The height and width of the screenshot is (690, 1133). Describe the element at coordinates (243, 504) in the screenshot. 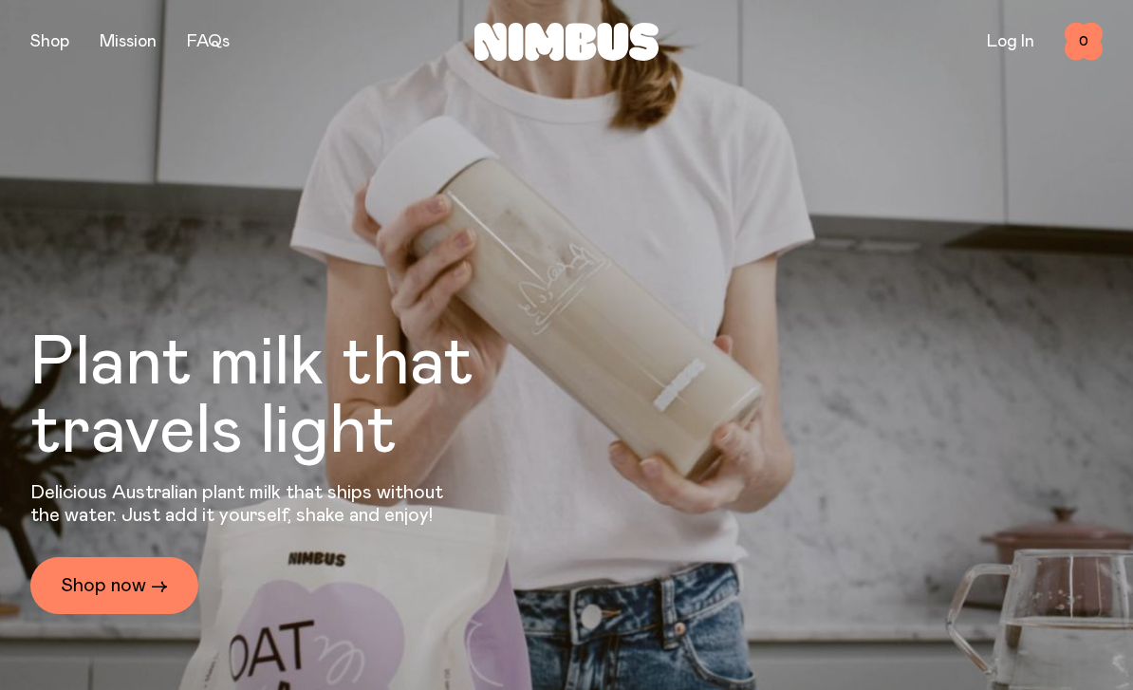

I see `p: Delicious Australian plant milk that ships without the water. Just add it yourself, shake and enjoy!` at that location.